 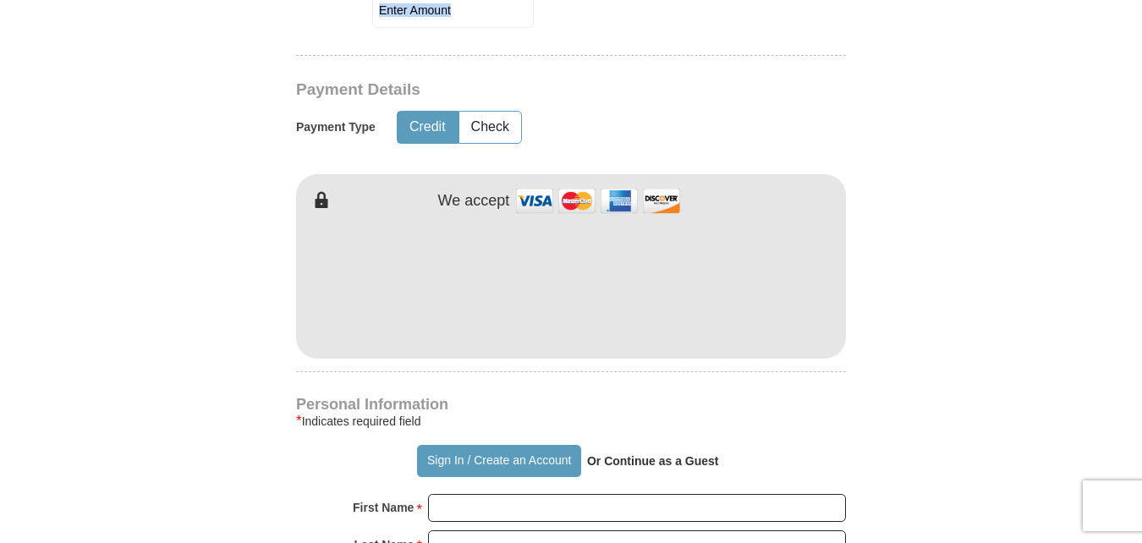 I want to click on h3: Payment Details, so click(x=512, y=90).